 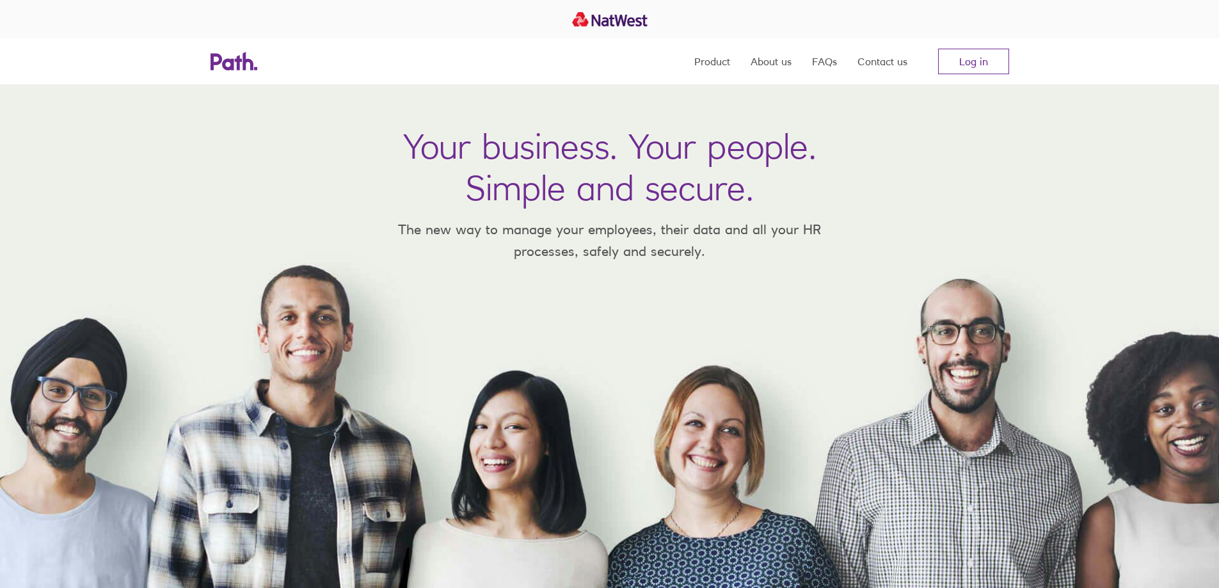 I want to click on a: About us, so click(x=771, y=61).